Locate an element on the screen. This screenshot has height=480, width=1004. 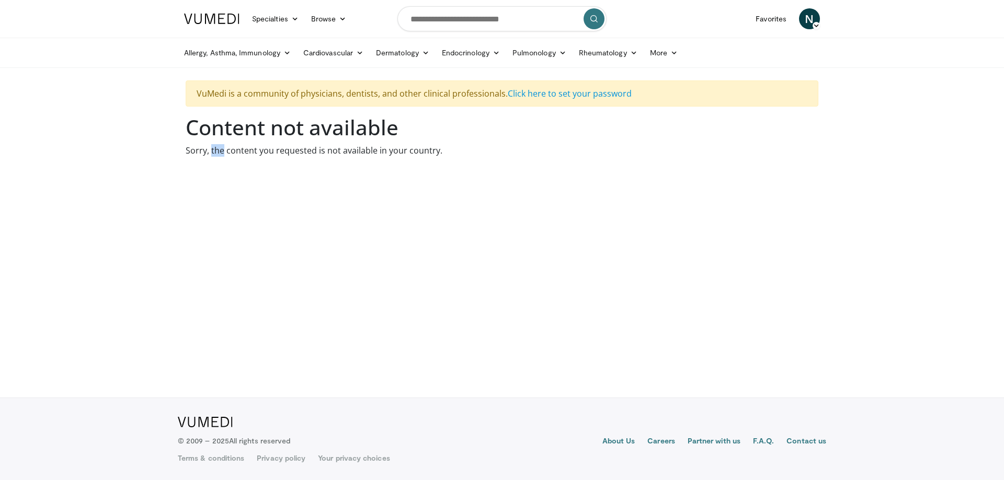
a: Rheumatology is located at coordinates (608, 53).